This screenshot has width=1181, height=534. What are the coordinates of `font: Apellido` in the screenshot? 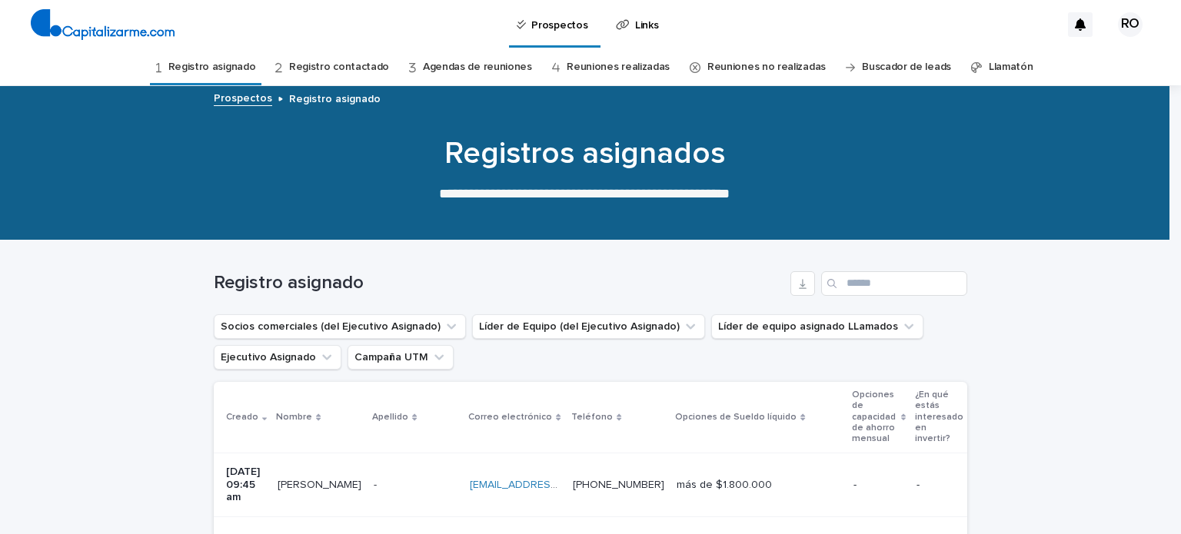 It's located at (390, 417).